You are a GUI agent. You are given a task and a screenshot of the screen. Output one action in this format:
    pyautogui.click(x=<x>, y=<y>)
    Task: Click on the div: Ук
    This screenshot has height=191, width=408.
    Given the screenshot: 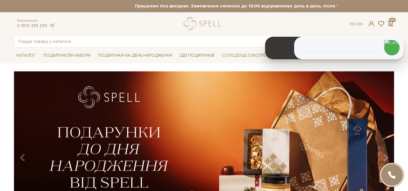 What is the action you would take?
    pyautogui.click(x=356, y=24)
    